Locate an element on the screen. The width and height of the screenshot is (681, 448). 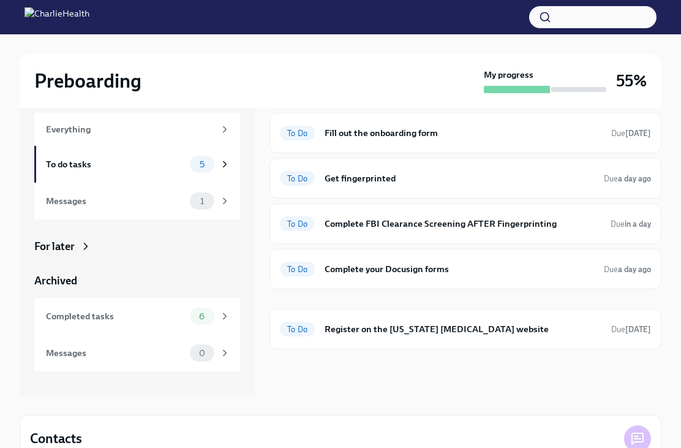
h6: Complete FBI Clearance Screening AFTER Fingerprinting is located at coordinates (462, 223).